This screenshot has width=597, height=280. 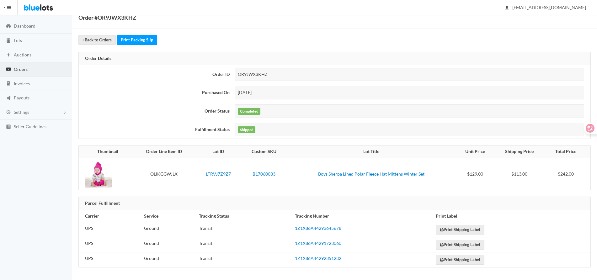 I want to click on h1: Order #OR9JWX3KHZ, so click(x=107, y=18).